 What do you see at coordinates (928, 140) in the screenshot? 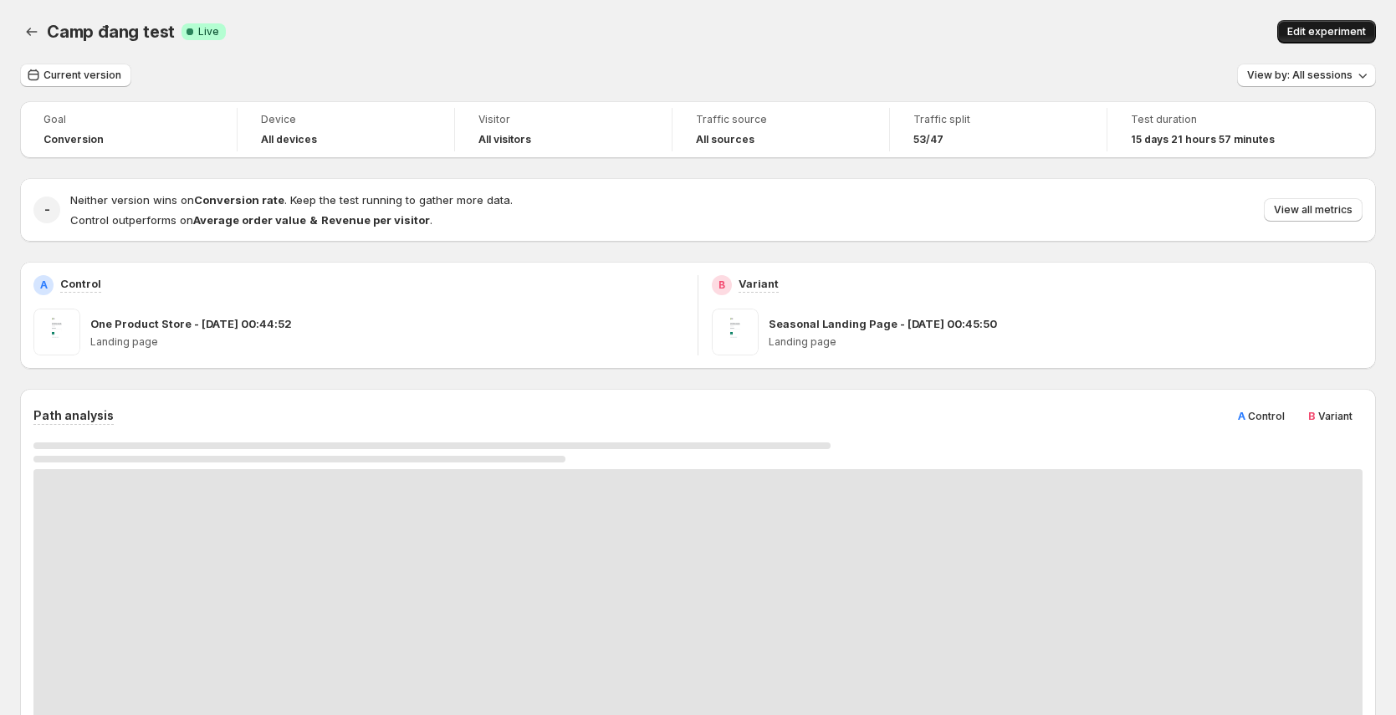
I see `span: 53/47` at bounding box center [928, 140].